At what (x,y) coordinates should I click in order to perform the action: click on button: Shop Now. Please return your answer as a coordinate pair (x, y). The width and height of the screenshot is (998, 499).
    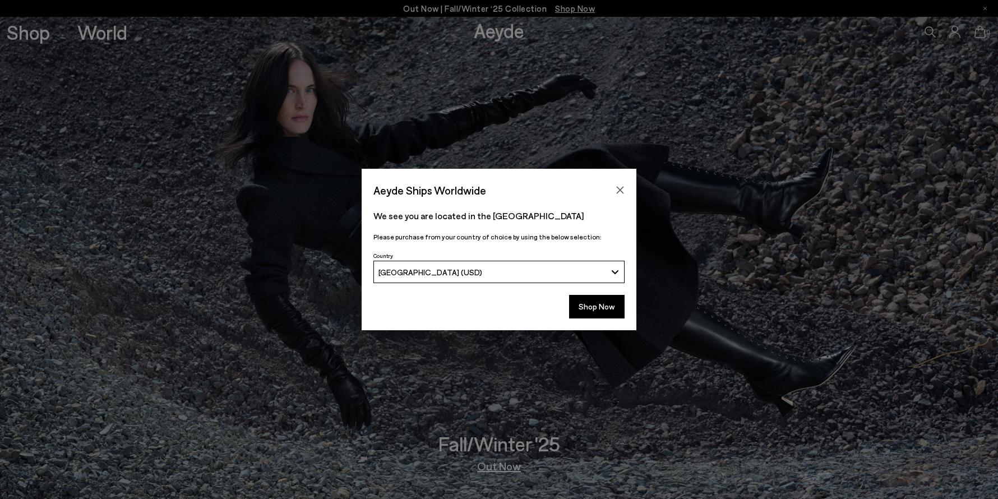
    Looking at the image, I should click on (597, 307).